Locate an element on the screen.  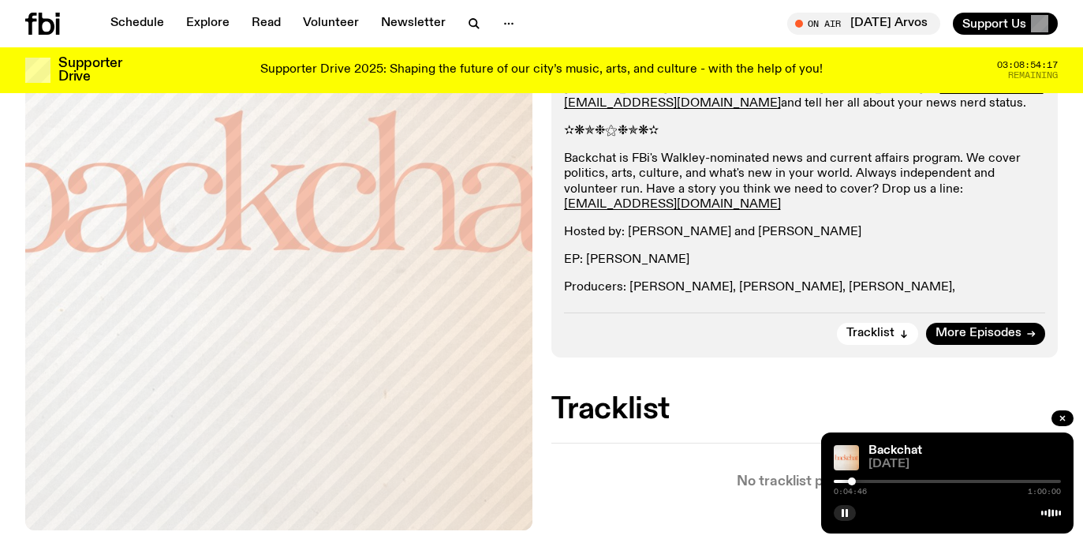
a: Newsletter is located at coordinates (414, 24).